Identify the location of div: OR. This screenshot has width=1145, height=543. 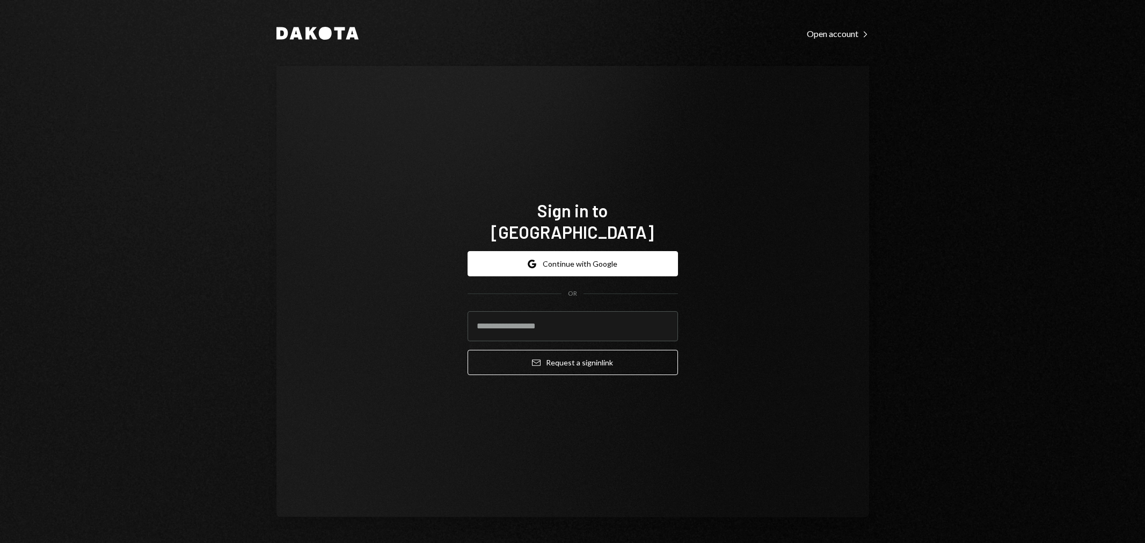
(572, 294).